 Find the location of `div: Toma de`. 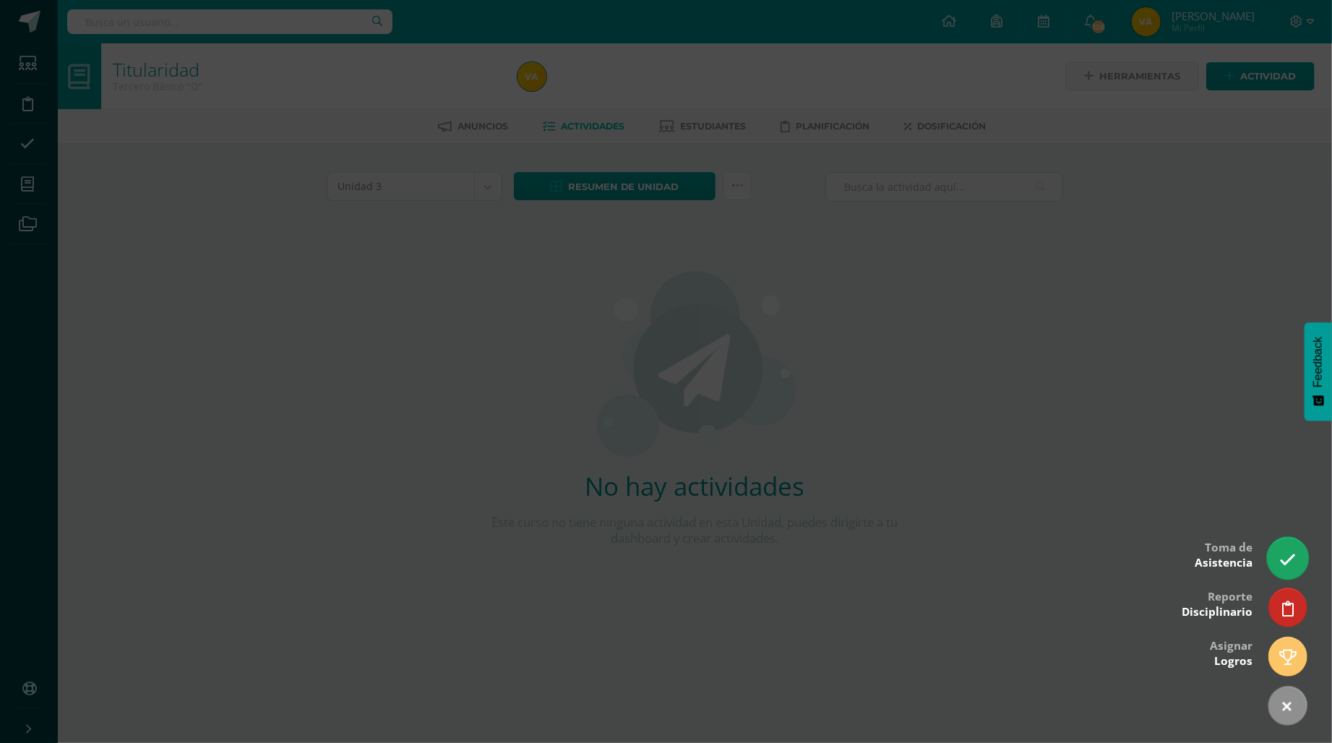

div: Toma de is located at coordinates (1224, 554).